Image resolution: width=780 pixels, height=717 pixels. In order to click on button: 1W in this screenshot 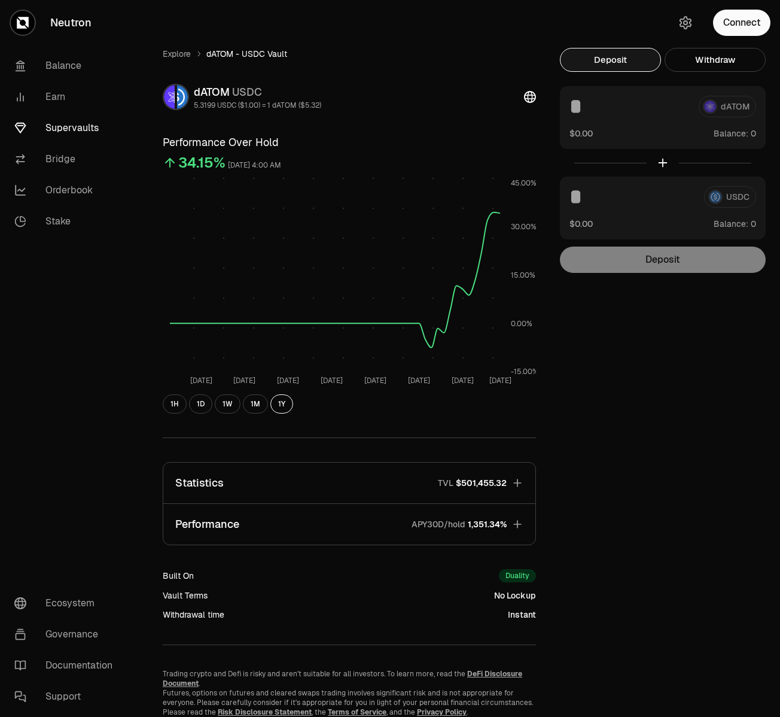, I will do `click(227, 404)`.